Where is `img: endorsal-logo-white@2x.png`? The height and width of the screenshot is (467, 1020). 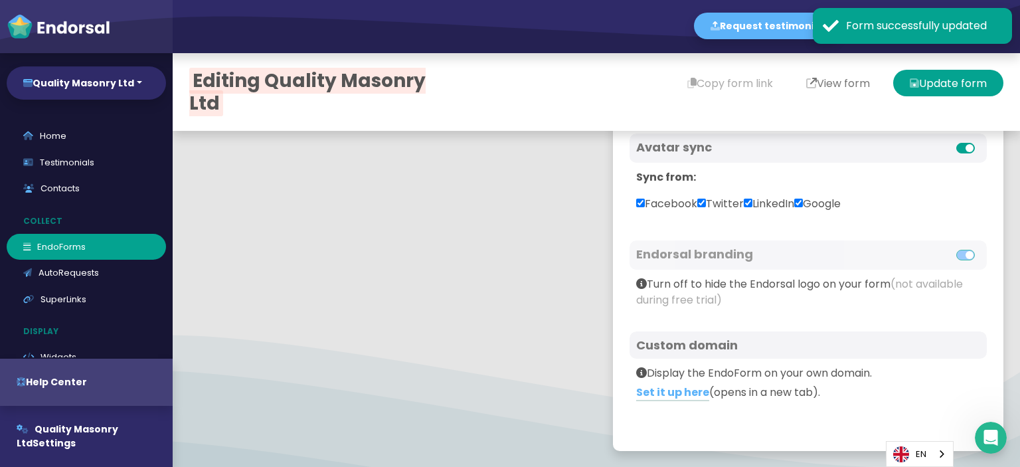
img: endorsal-logo-white@2x.png is located at coordinates (58, 27).